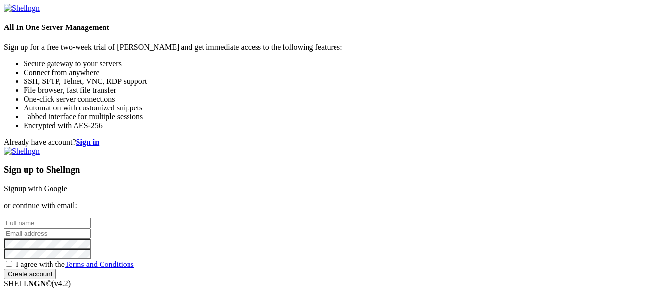  Describe the element at coordinates (88, 142) in the screenshot. I see `strong: Sign in` at that location.